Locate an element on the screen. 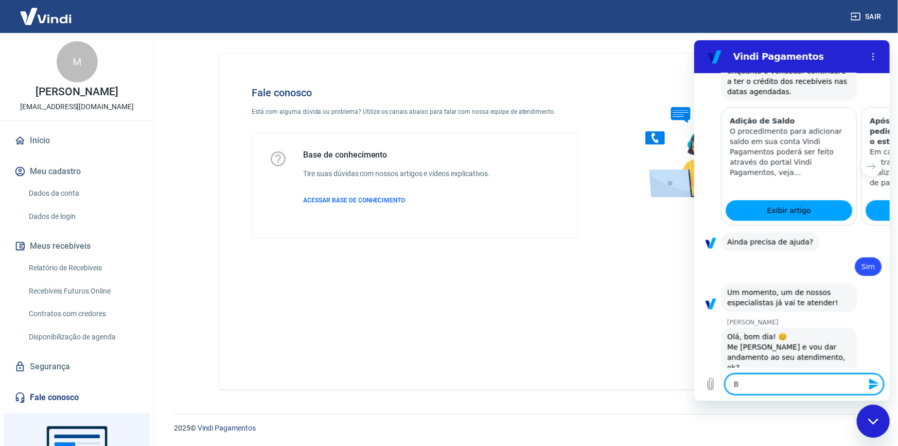 This screenshot has width=898, height=446. a: Exibir artigo: 'Após o cancelamento do pedido, como será realizado o estorno?' is located at coordinates (235, 170).